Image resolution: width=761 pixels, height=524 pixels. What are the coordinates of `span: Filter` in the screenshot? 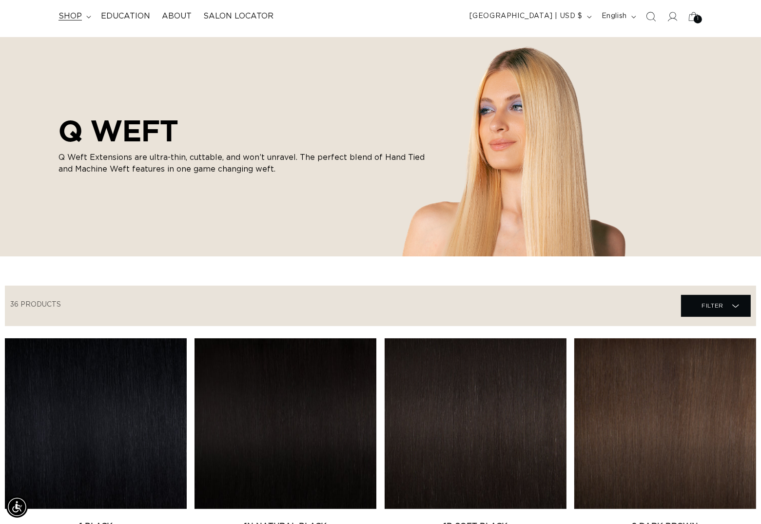 It's located at (713, 306).